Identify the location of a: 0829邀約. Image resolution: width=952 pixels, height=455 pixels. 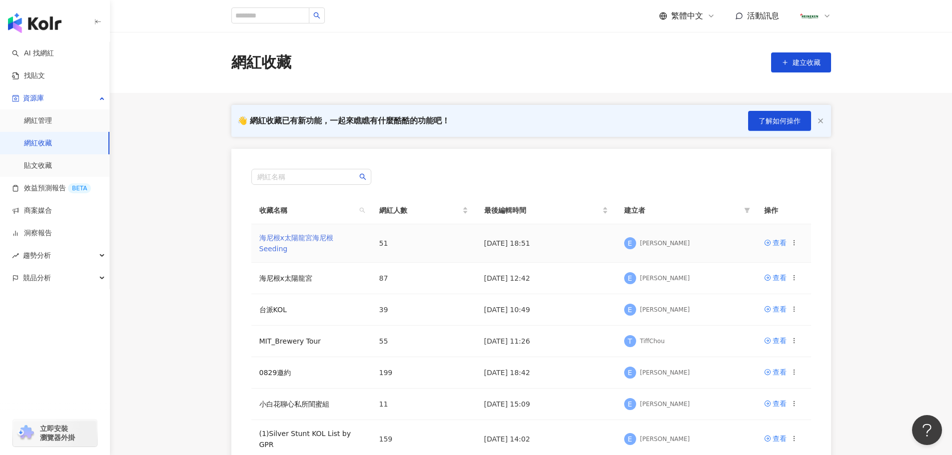
(275, 373).